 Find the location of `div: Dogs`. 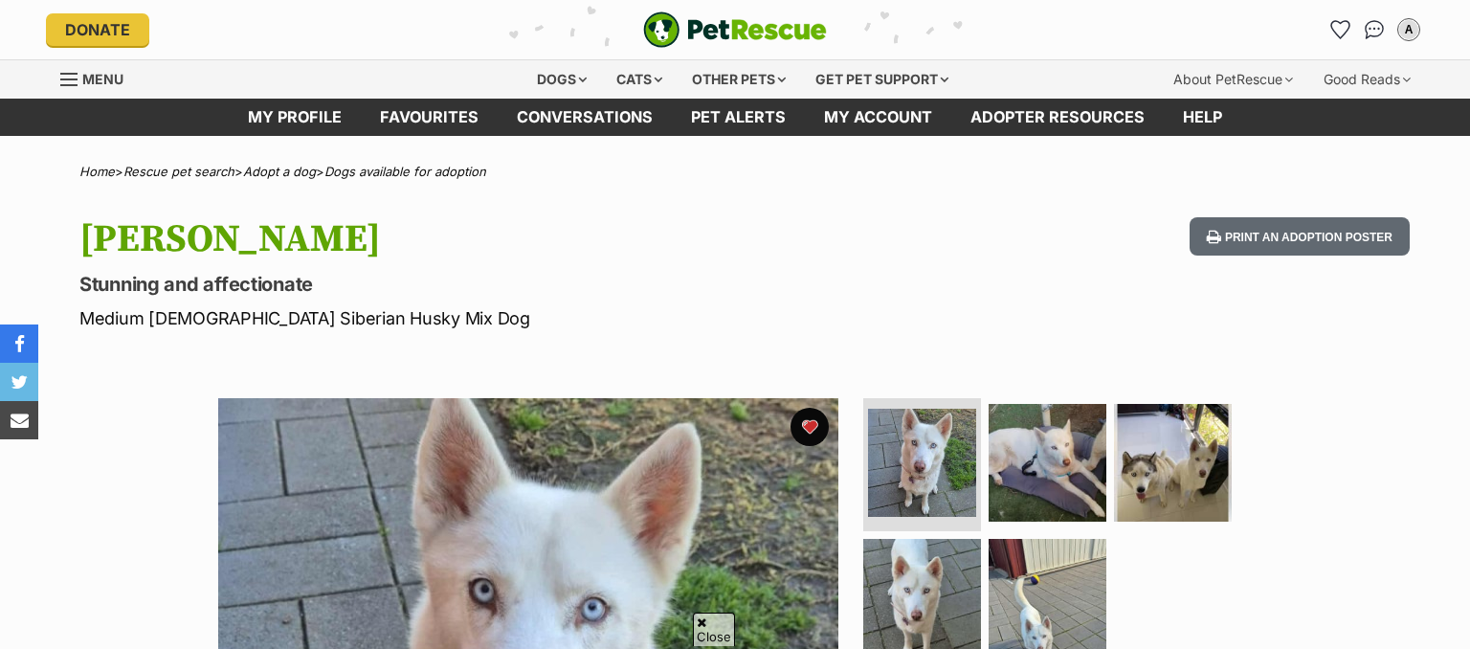

div: Dogs is located at coordinates (562, 79).